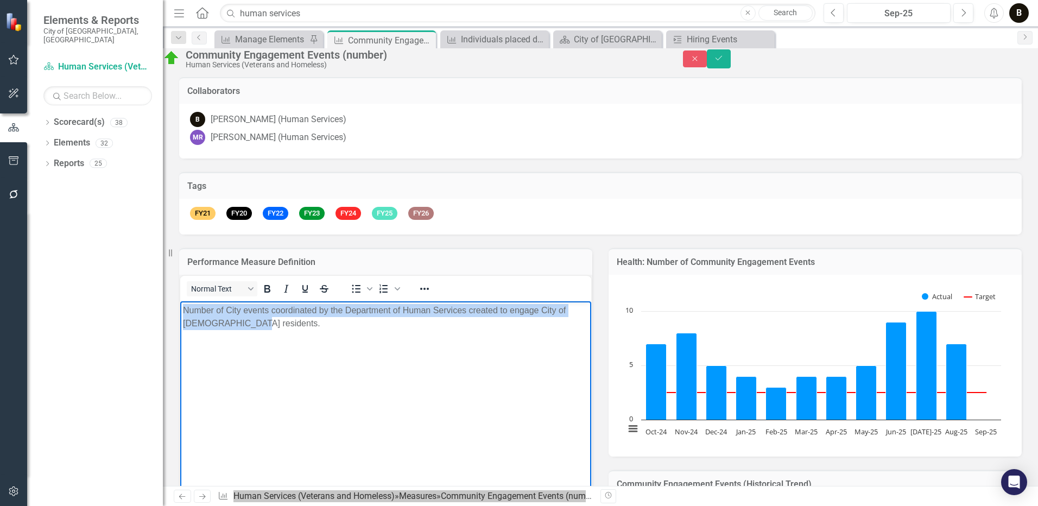 Image resolution: width=1038 pixels, height=506 pixels. I want to click on div: Manage Elements, so click(271, 39).